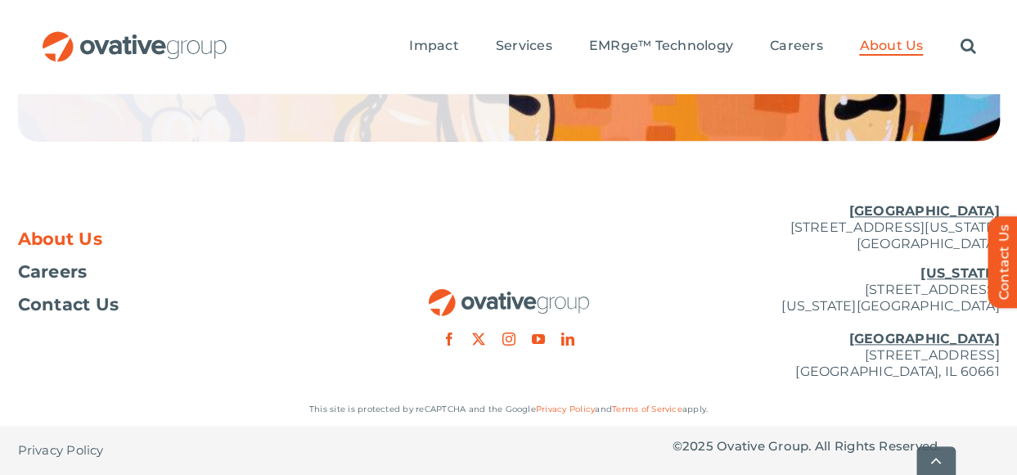 The height and width of the screenshot is (475, 1017). I want to click on a: instagram, so click(508, 339).